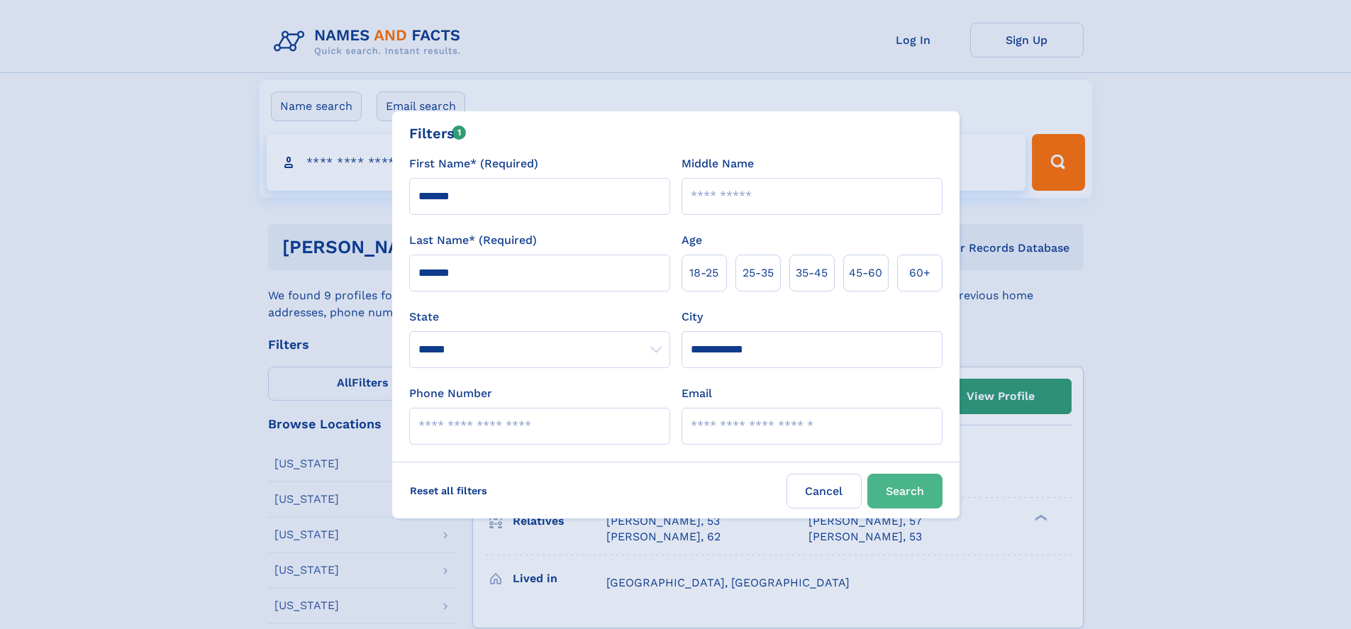  I want to click on label: Cancel, so click(824, 491).